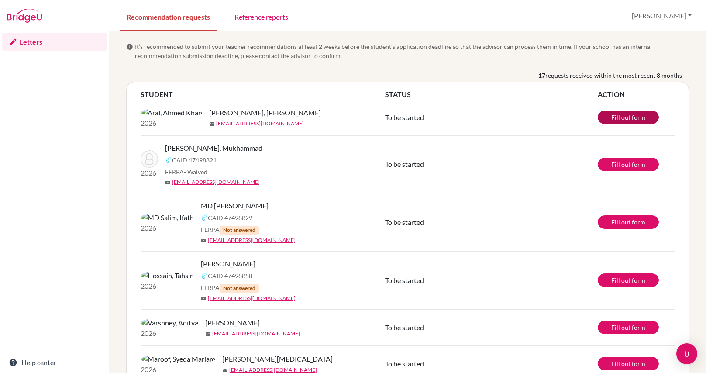 The image size is (706, 373). What do you see at coordinates (167, 275) in the screenshot?
I see `img: Hossain, Tahsin` at bounding box center [167, 275].